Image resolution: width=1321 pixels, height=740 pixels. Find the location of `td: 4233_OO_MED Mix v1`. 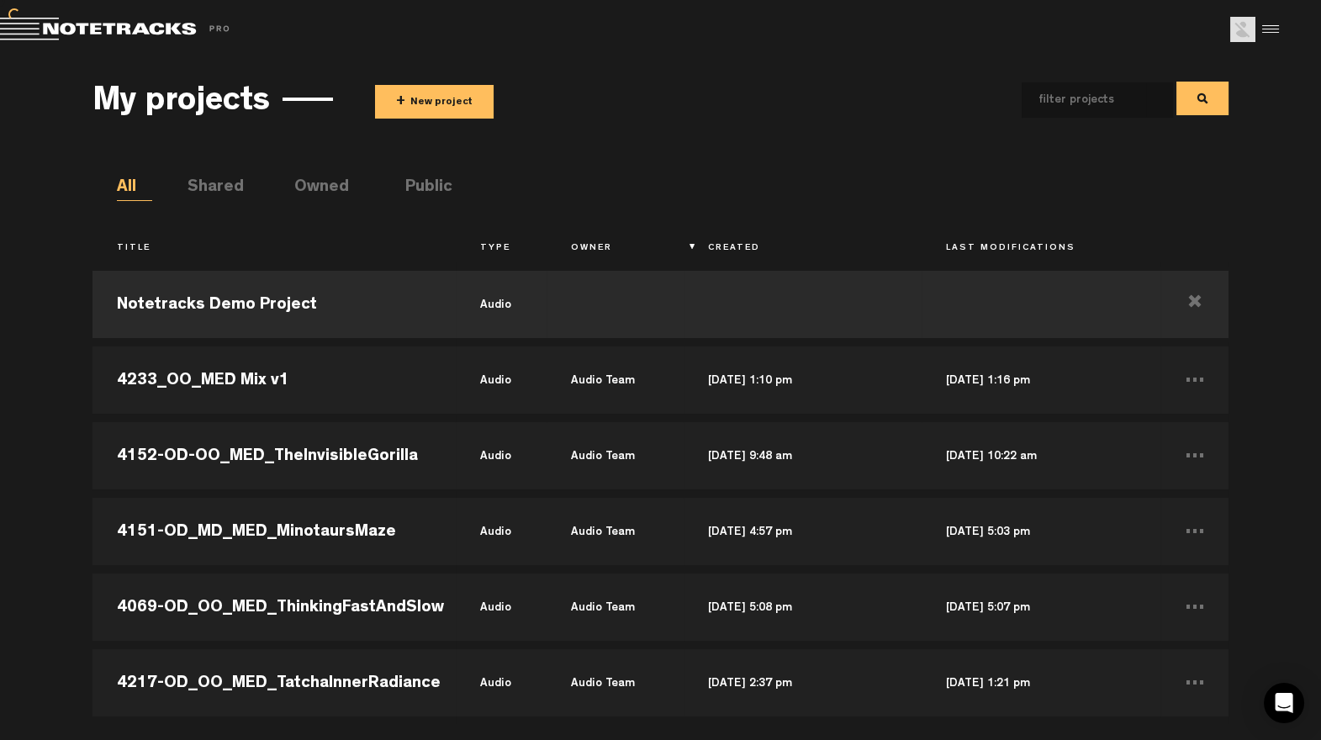

td: 4233_OO_MED Mix v1 is located at coordinates (274, 380).